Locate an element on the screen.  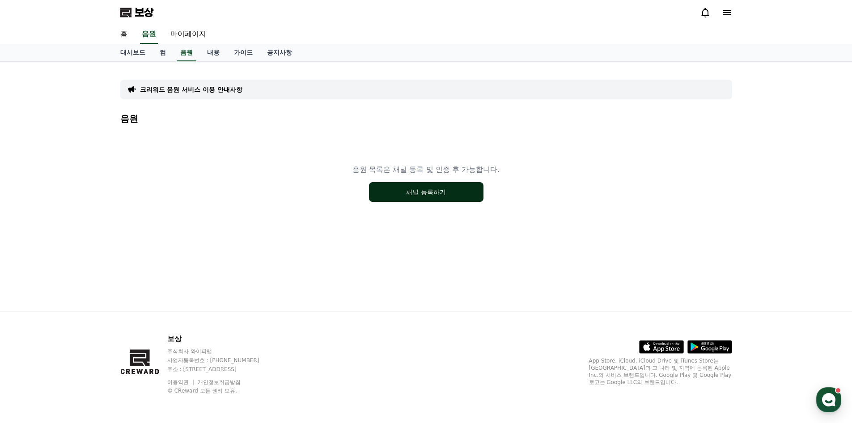
span: 설정 is located at coordinates (144, 301).